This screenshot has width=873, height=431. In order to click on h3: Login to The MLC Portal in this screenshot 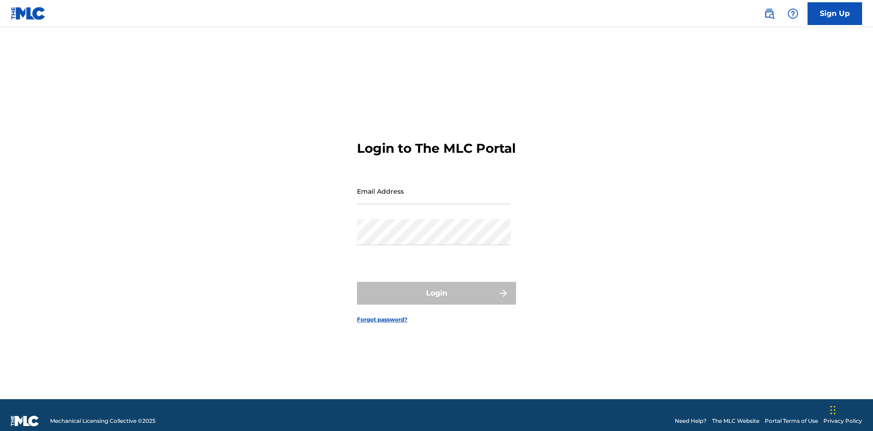, I will do `click(436, 148)`.